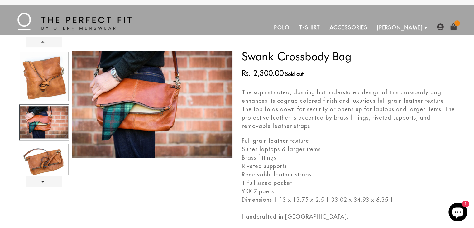 This screenshot has height=228, width=474. What do you see at coordinates (282, 27) in the screenshot?
I see `a: Polo` at bounding box center [282, 27].